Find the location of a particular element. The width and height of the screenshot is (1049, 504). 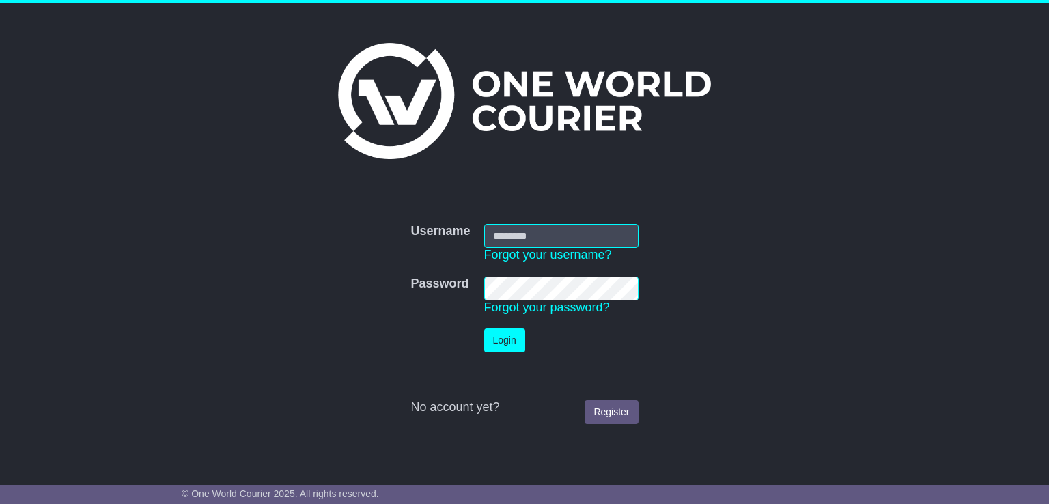

a: Forgot your username? is located at coordinates (547, 255).